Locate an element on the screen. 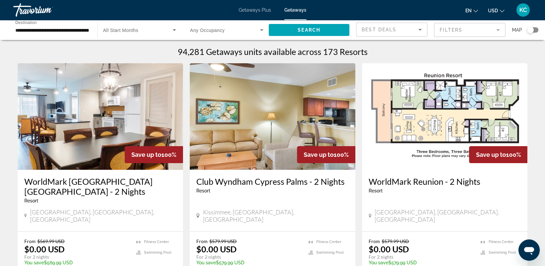  a: WorldMark Reunion - 2 Nights is located at coordinates (445, 182).